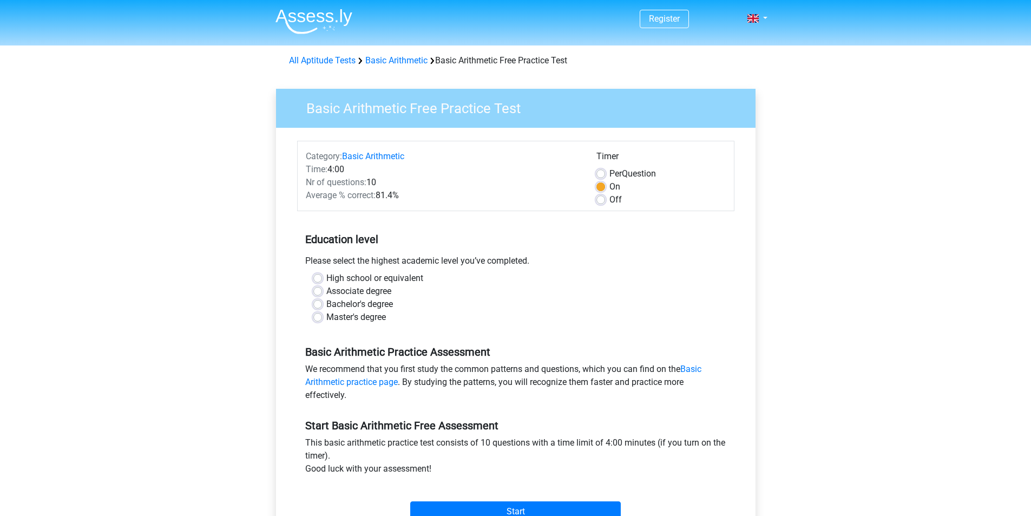 The height and width of the screenshot is (516, 1031). Describe the element at coordinates (443, 182) in the screenshot. I see `div: 10` at that location.